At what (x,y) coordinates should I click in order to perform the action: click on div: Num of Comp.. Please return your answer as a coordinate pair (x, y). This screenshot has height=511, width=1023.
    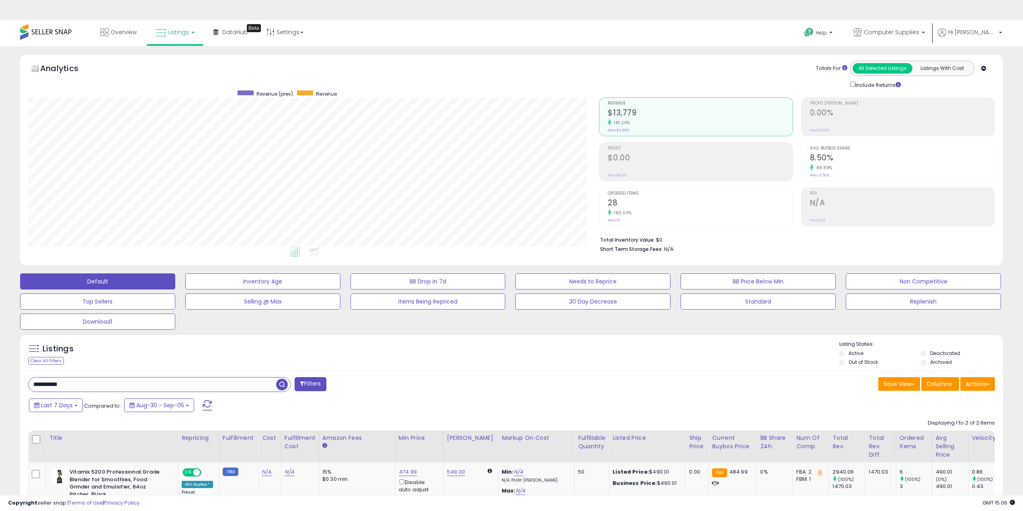
    Looking at the image, I should click on (811, 442).